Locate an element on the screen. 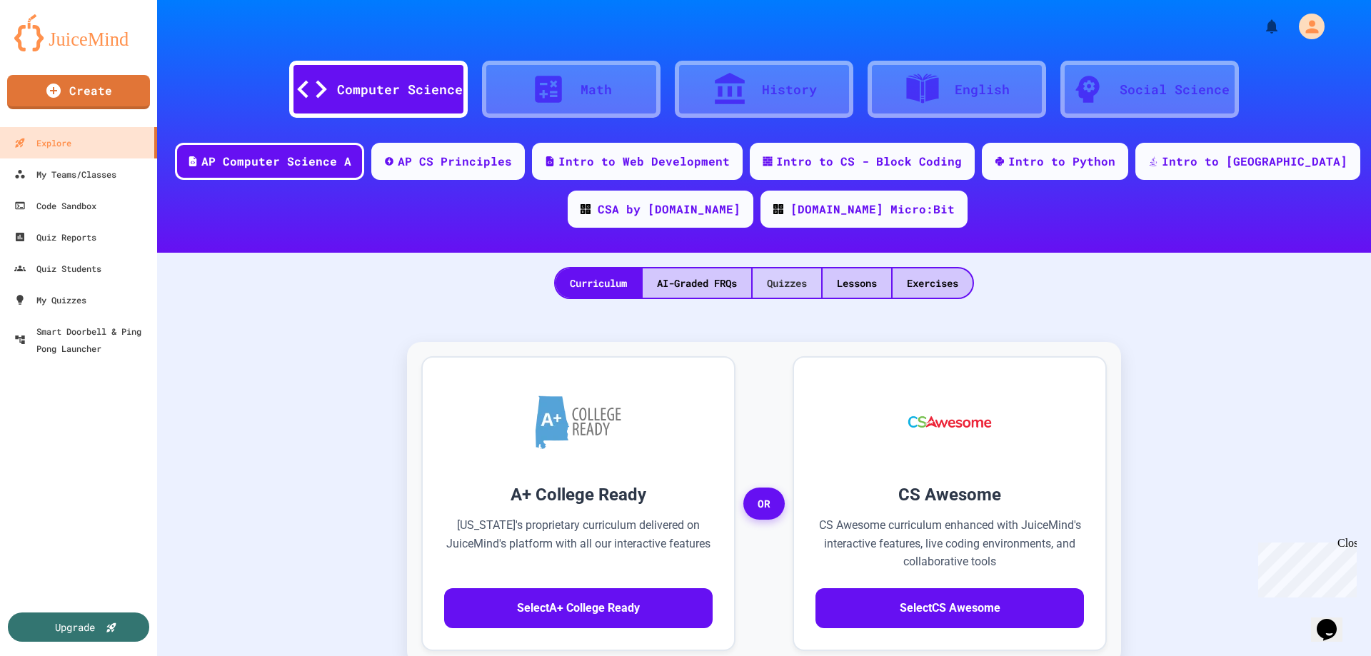  div: Upgrade is located at coordinates (75, 627).